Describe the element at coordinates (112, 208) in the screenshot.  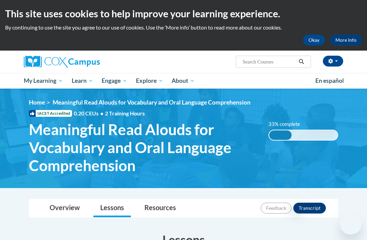
I see `a: Lessons` at that location.